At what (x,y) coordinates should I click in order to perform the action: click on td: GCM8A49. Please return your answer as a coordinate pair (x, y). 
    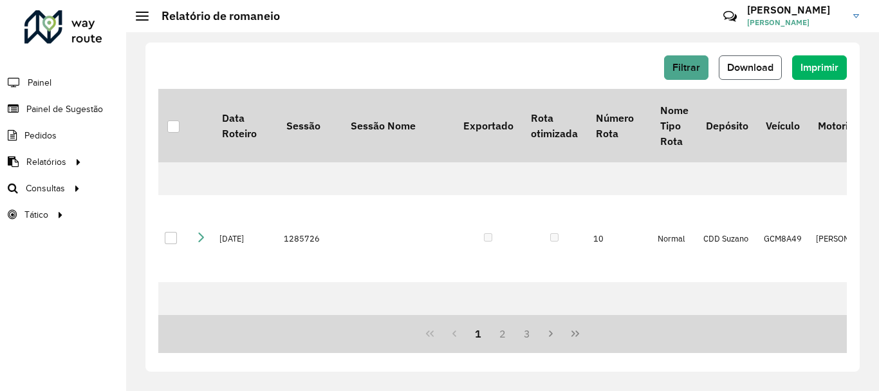
    Looking at the image, I should click on (783, 238).